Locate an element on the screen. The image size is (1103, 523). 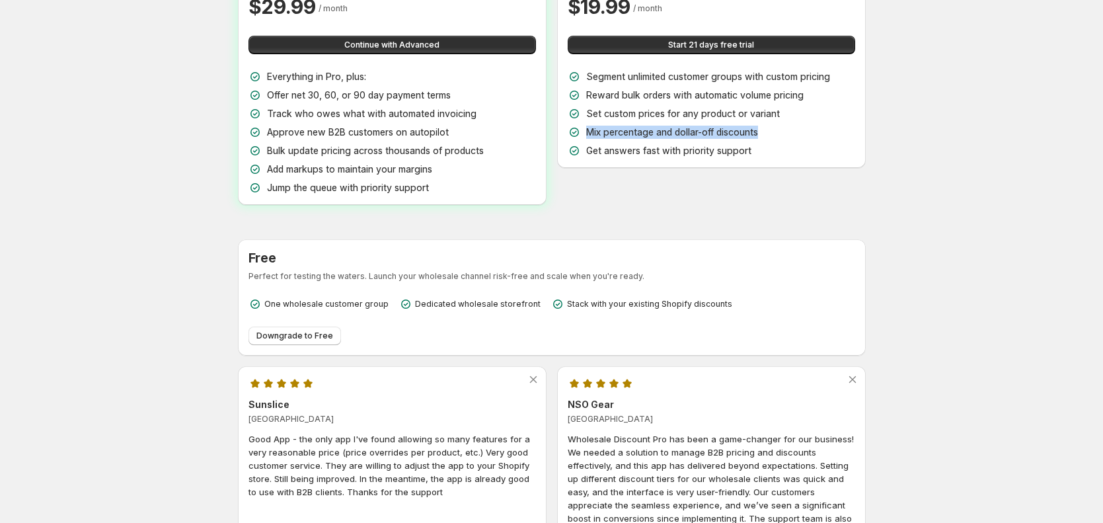
span: Downgrade to Free is located at coordinates (295, 336).